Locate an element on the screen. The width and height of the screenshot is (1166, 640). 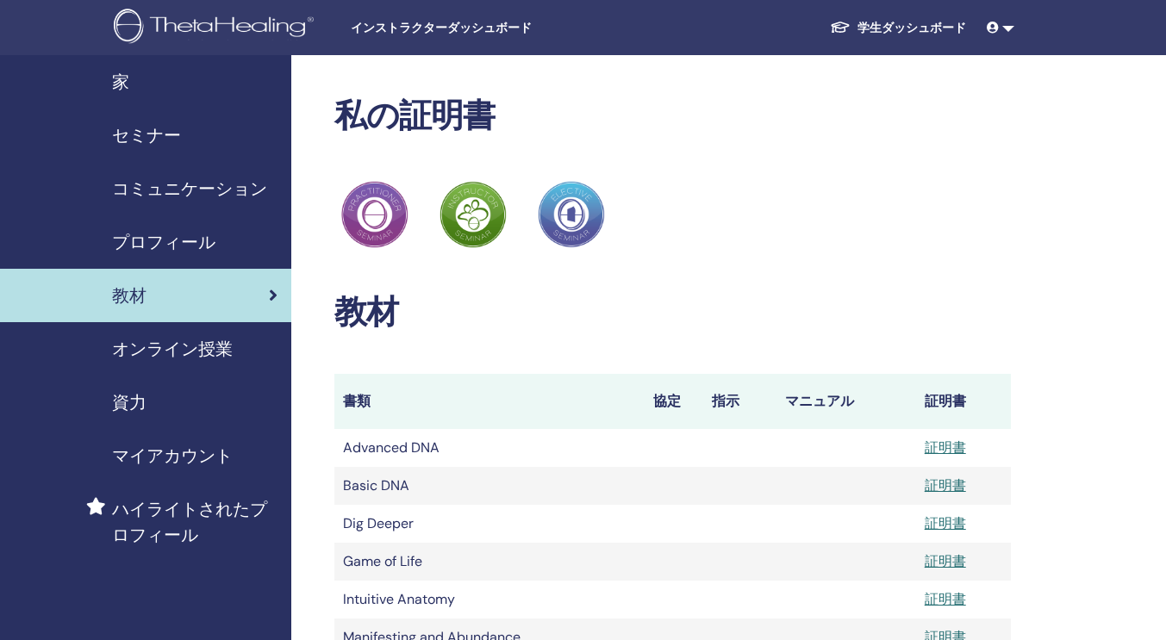
td: Basic DNA is located at coordinates (490, 486).